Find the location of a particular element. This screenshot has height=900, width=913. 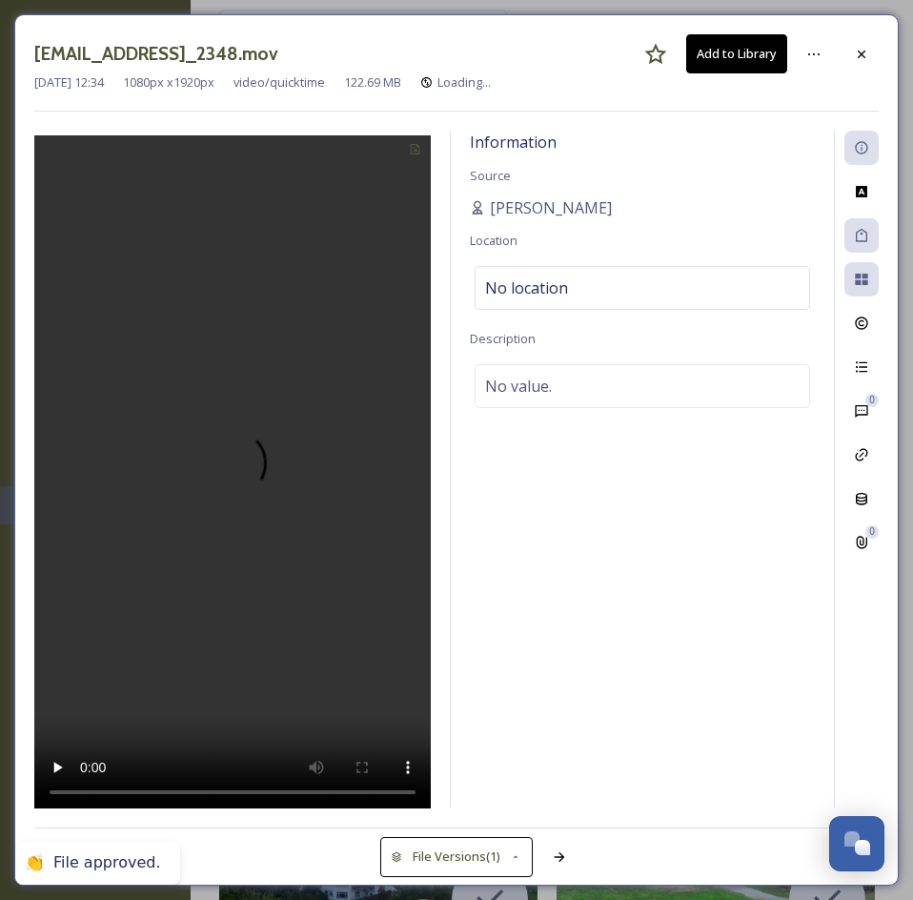

div: File approved. is located at coordinates (107, 863).